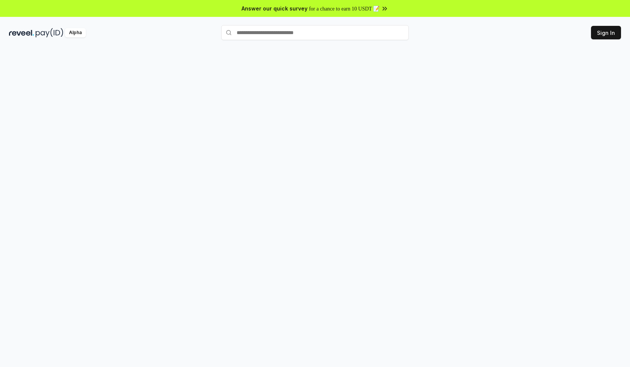 This screenshot has width=630, height=367. What do you see at coordinates (21, 33) in the screenshot?
I see `img: reveel_dark` at bounding box center [21, 33].